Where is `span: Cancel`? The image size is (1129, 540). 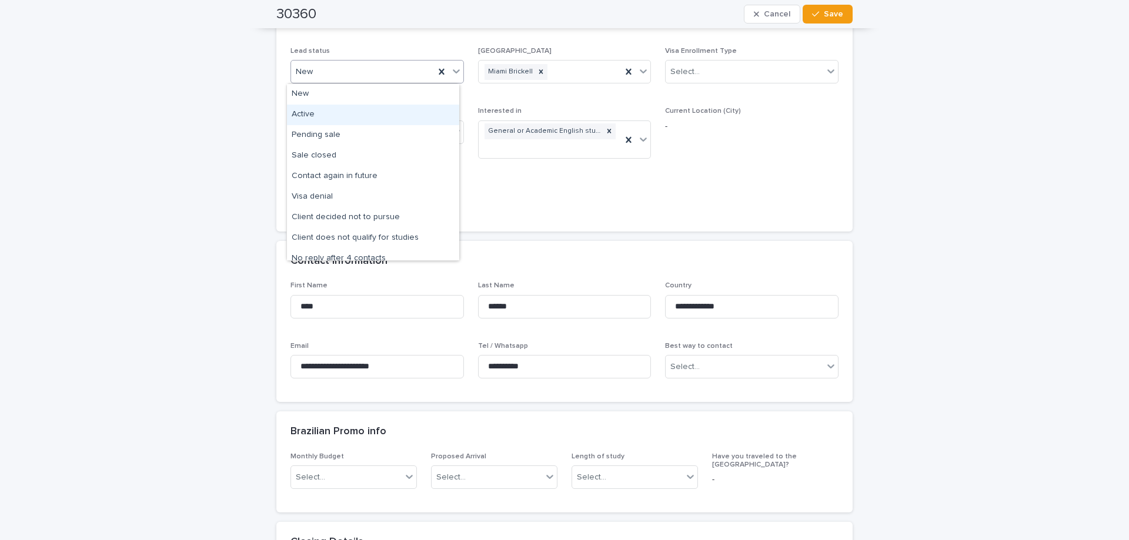 span: Cancel is located at coordinates (776, 14).